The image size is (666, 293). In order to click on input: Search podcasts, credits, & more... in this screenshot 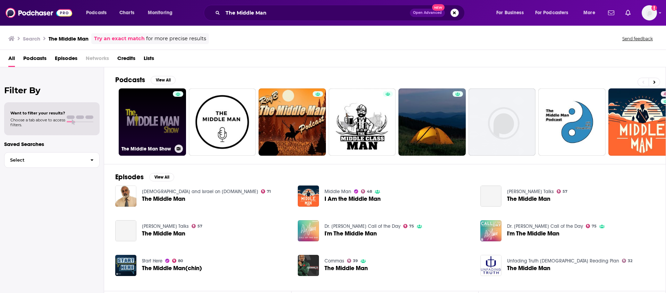, I will do `click(316, 13)`.